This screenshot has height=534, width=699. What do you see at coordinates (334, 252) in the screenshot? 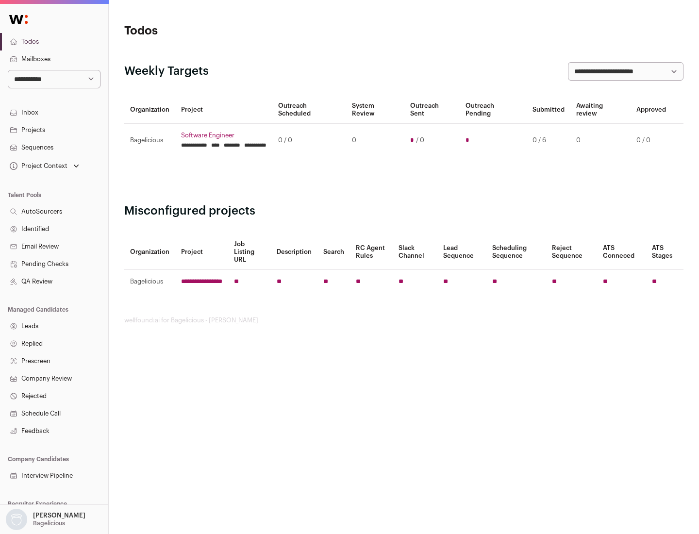
I see `th: Search` at bounding box center [334, 252].